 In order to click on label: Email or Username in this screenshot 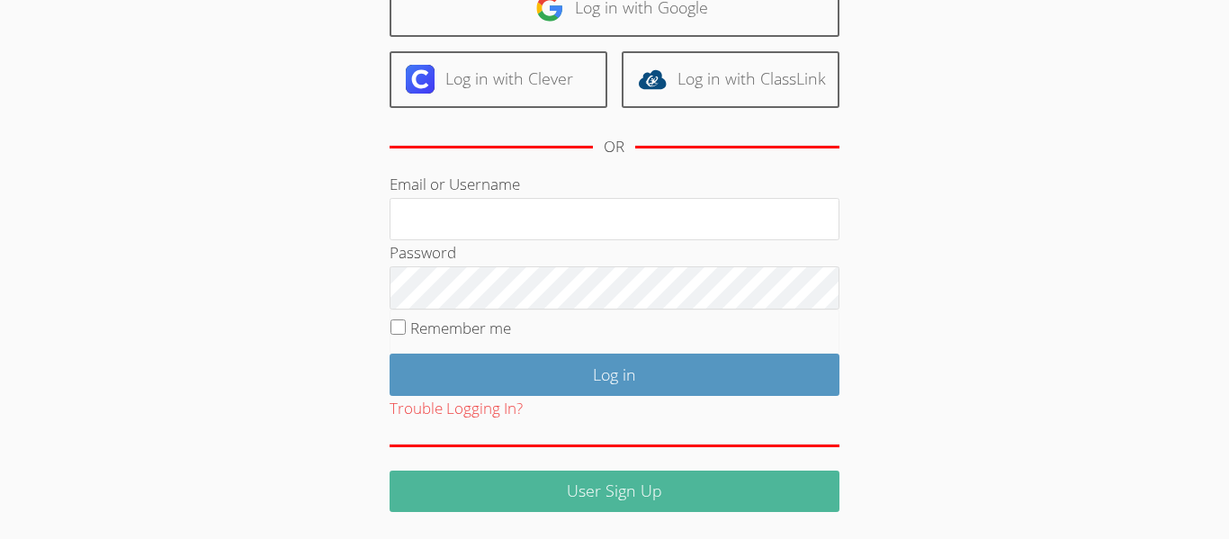, I will do `click(454, 184)`.